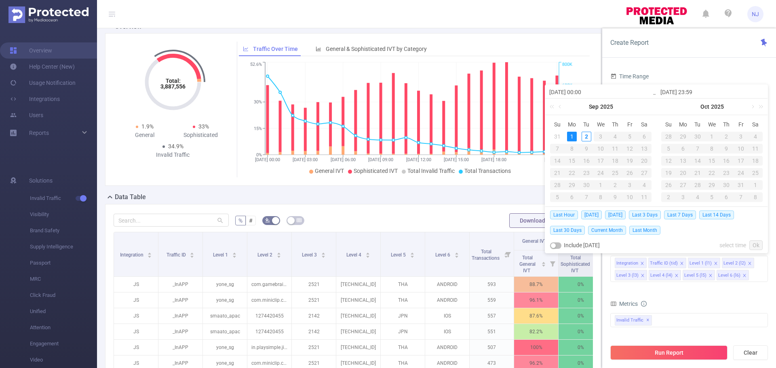 The height and width of the screenshot is (368, 776). I want to click on div: 13, so click(683, 161).